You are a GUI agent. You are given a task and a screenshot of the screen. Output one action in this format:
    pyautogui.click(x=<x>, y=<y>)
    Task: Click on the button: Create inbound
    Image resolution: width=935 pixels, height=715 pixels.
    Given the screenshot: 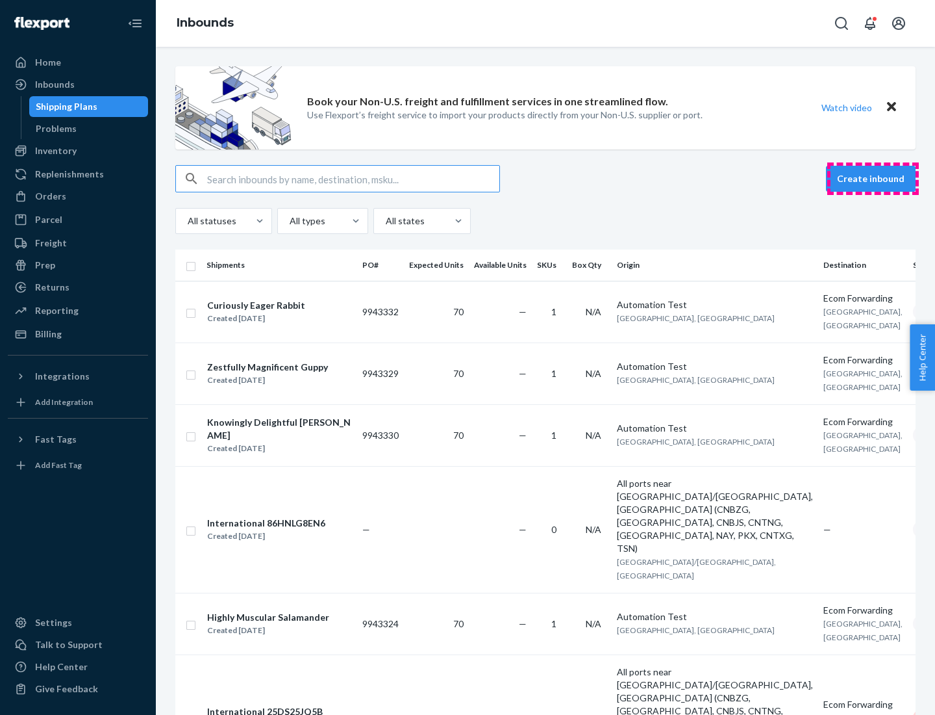 What is the action you would take?
    pyautogui.click(x=871, y=179)
    